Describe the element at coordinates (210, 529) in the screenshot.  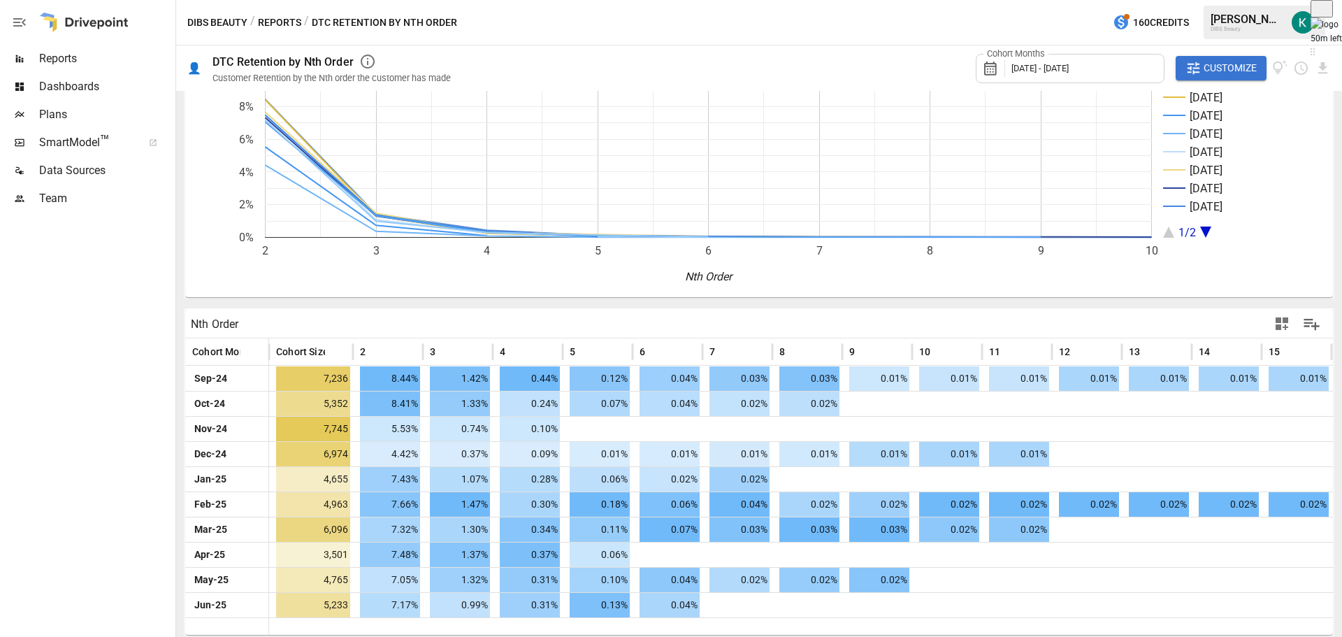
I see `span: Mar-25` at that location.